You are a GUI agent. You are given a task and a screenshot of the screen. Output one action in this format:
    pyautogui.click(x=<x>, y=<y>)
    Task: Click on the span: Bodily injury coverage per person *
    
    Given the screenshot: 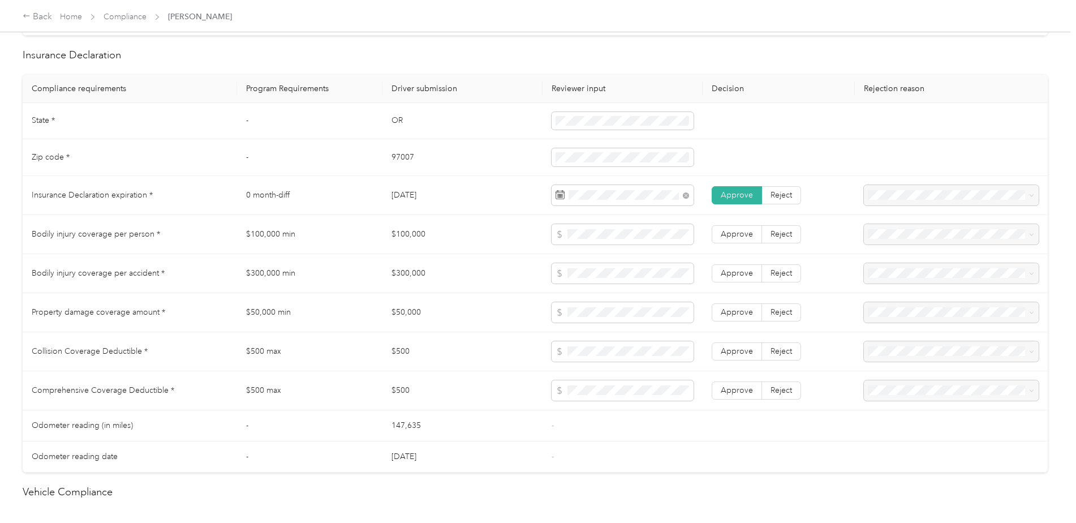 What is the action you would take?
    pyautogui.click(x=96, y=234)
    